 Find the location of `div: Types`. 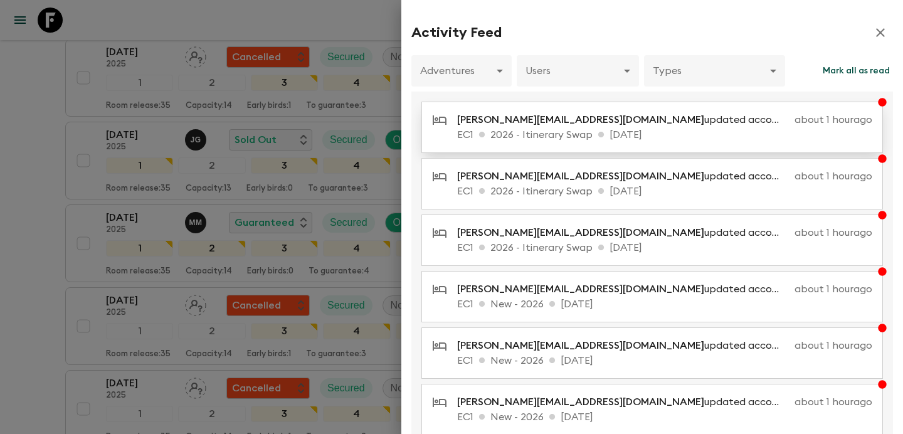

div: Types is located at coordinates (715, 71).